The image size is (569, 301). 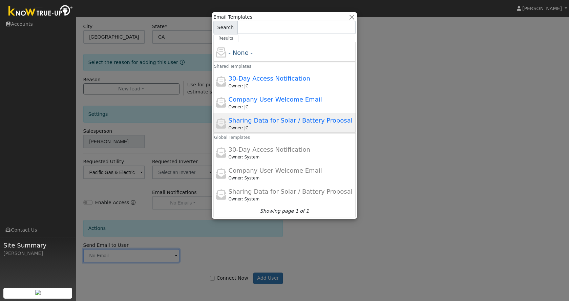 What do you see at coordinates (226, 38) in the screenshot?
I see `a: Results` at bounding box center [226, 38].